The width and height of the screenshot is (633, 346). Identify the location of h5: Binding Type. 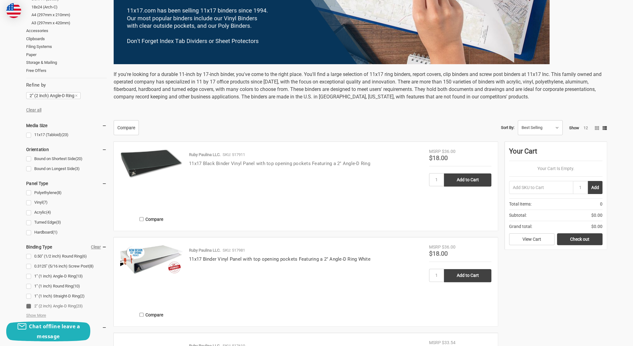
(66, 247).